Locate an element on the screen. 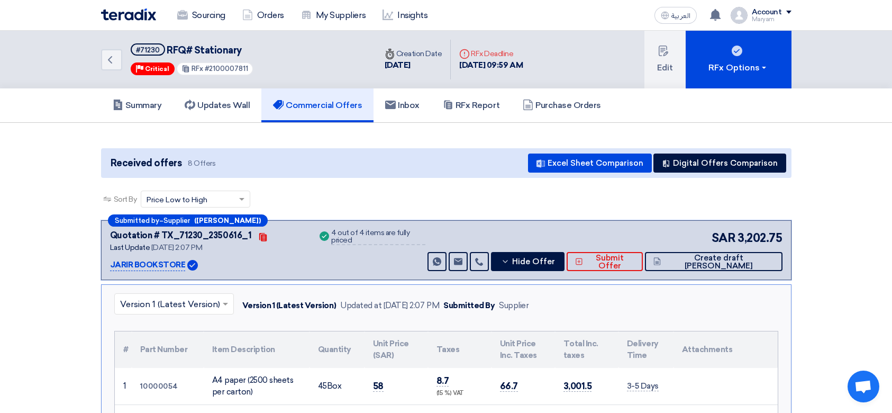  th: Delivery Time is located at coordinates (646, 349).